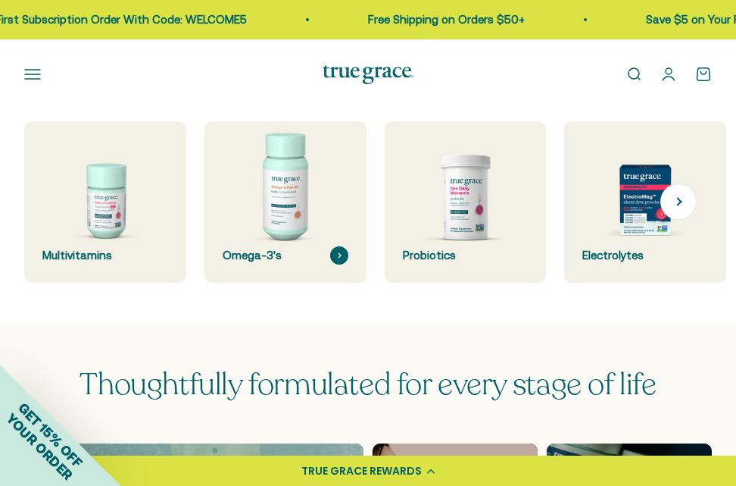  What do you see at coordinates (443, 19) in the screenshot?
I see `a: Free Shipping on Orders $50+` at bounding box center [443, 19].